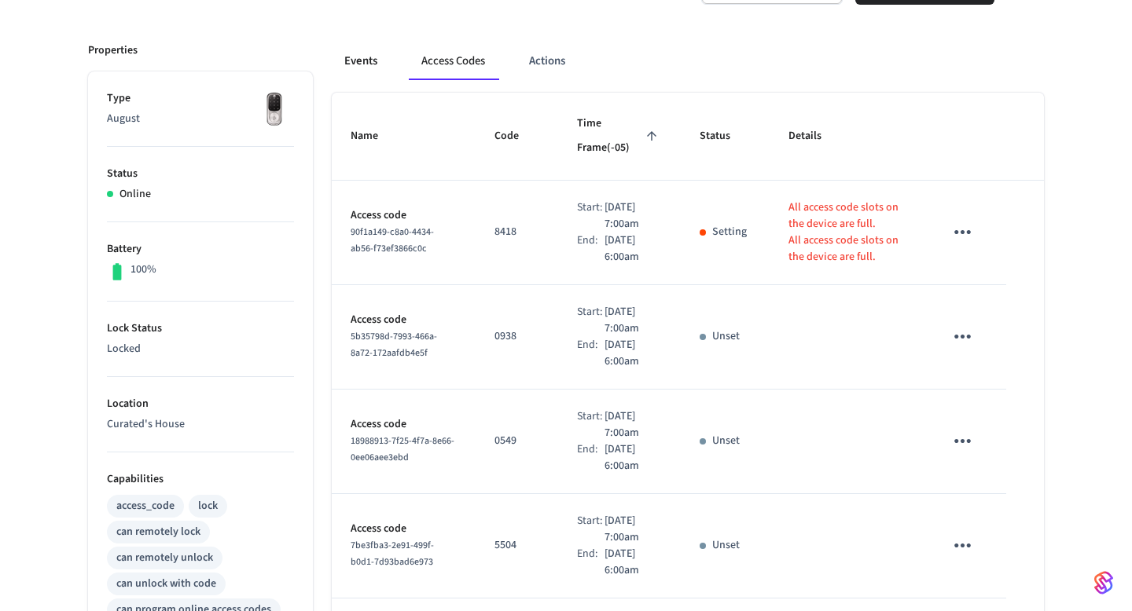 Image resolution: width=1132 pixels, height=611 pixels. What do you see at coordinates (516, 545) in the screenshot?
I see `p: 5504` at bounding box center [516, 545].